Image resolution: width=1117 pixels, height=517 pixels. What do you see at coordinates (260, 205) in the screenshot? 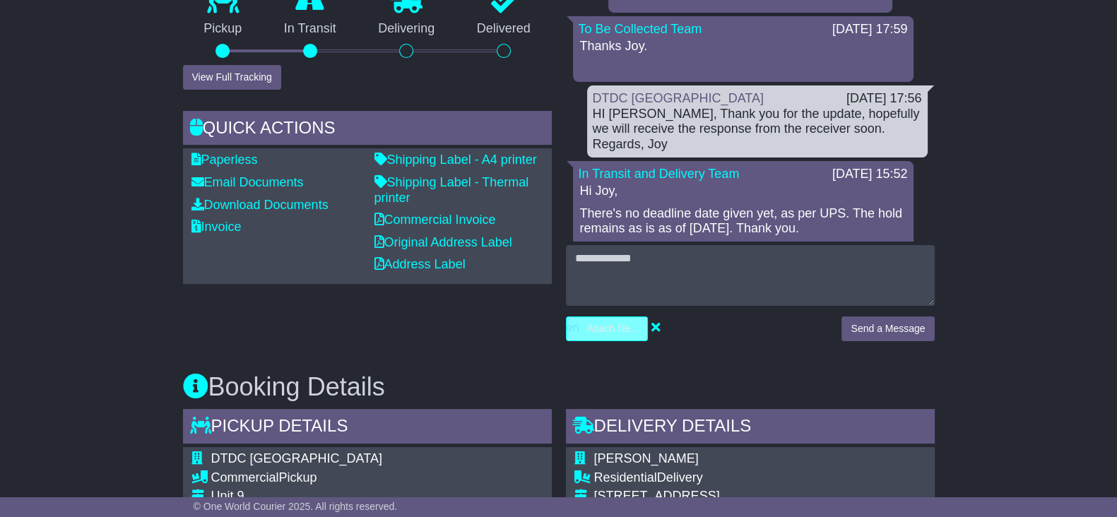
I see `a: Download Documents` at bounding box center [260, 205].